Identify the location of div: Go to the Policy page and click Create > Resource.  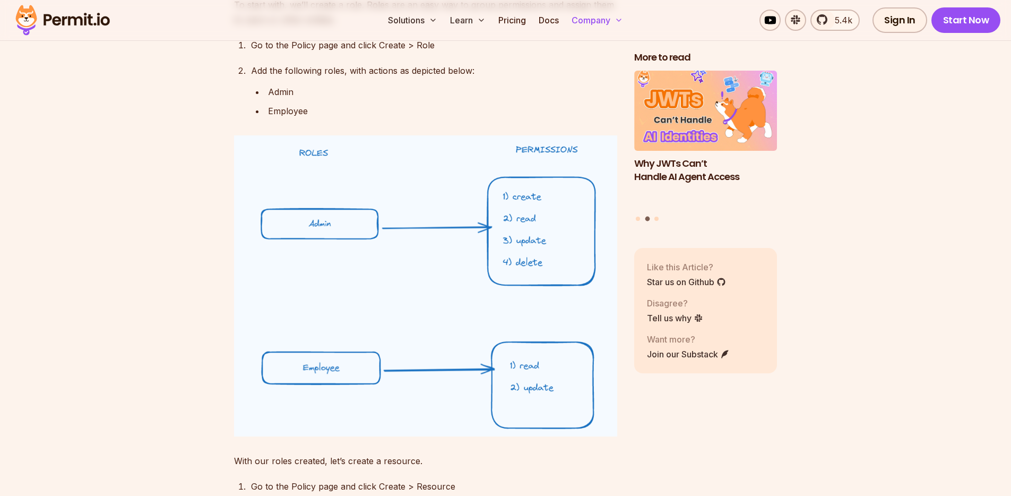
(434, 486).